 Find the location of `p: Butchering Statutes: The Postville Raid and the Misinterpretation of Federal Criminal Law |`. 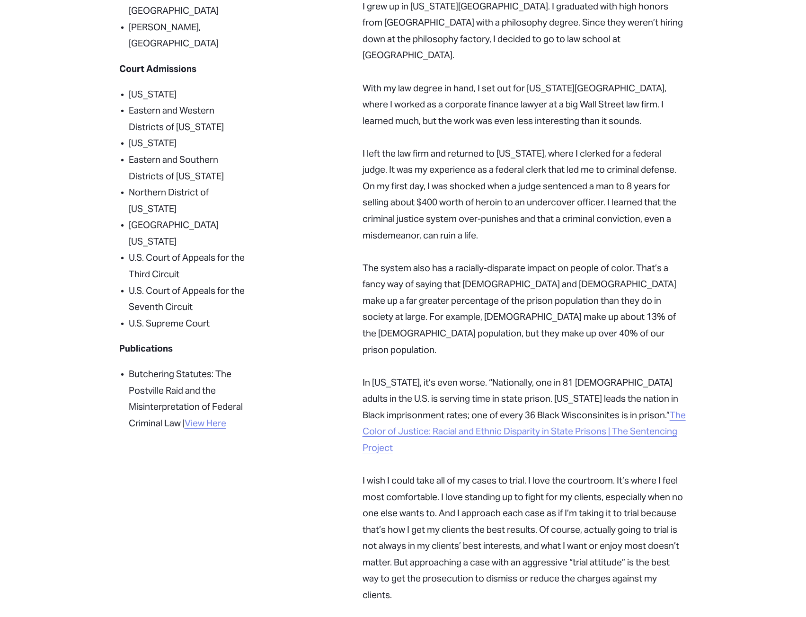

p: Butchering Statutes: The Postville Raid and the Misinterpretation of Federal Criminal Law | is located at coordinates (189, 398).